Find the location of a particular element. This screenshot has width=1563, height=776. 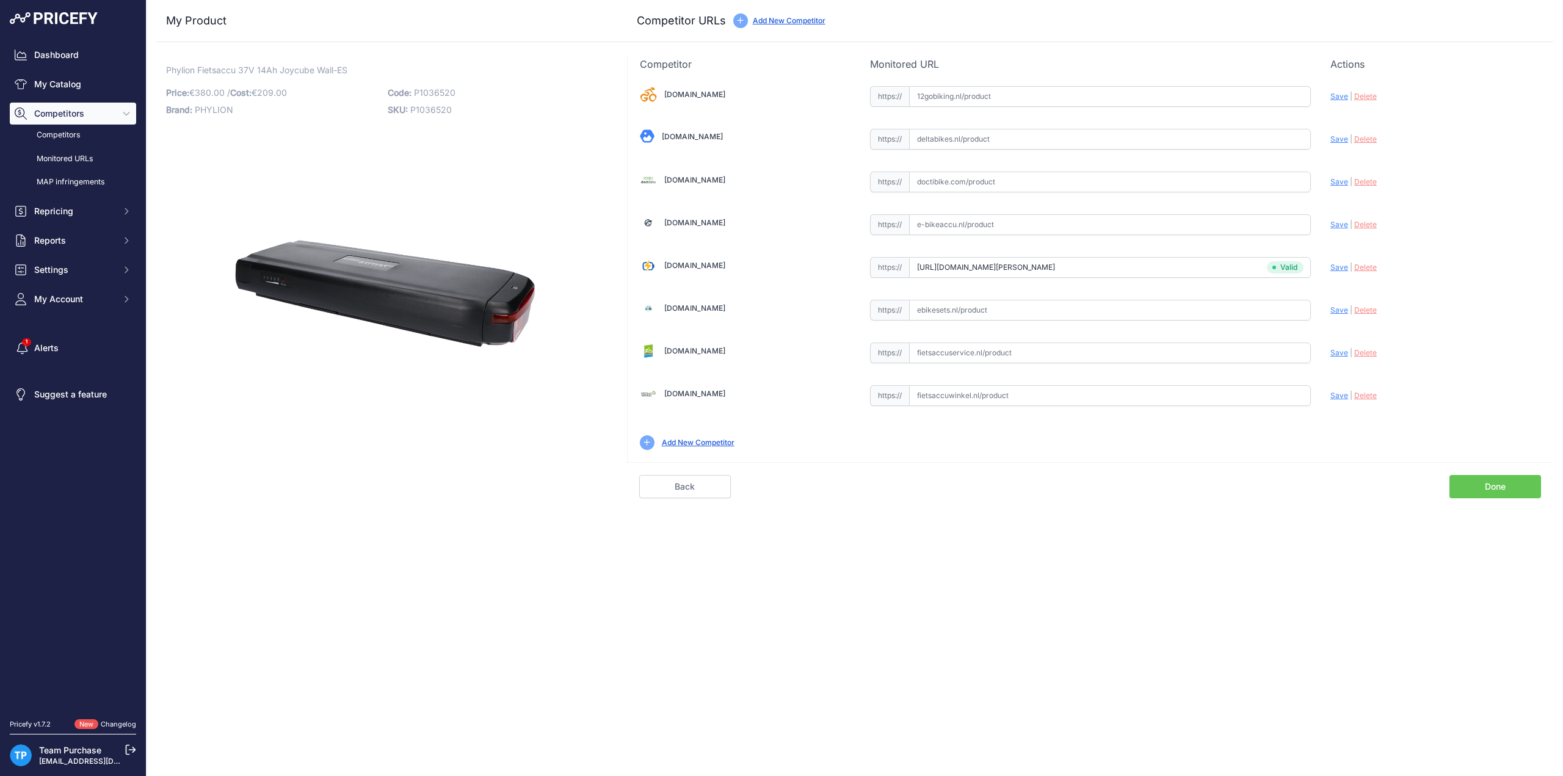

span: Code: is located at coordinates (399, 92).